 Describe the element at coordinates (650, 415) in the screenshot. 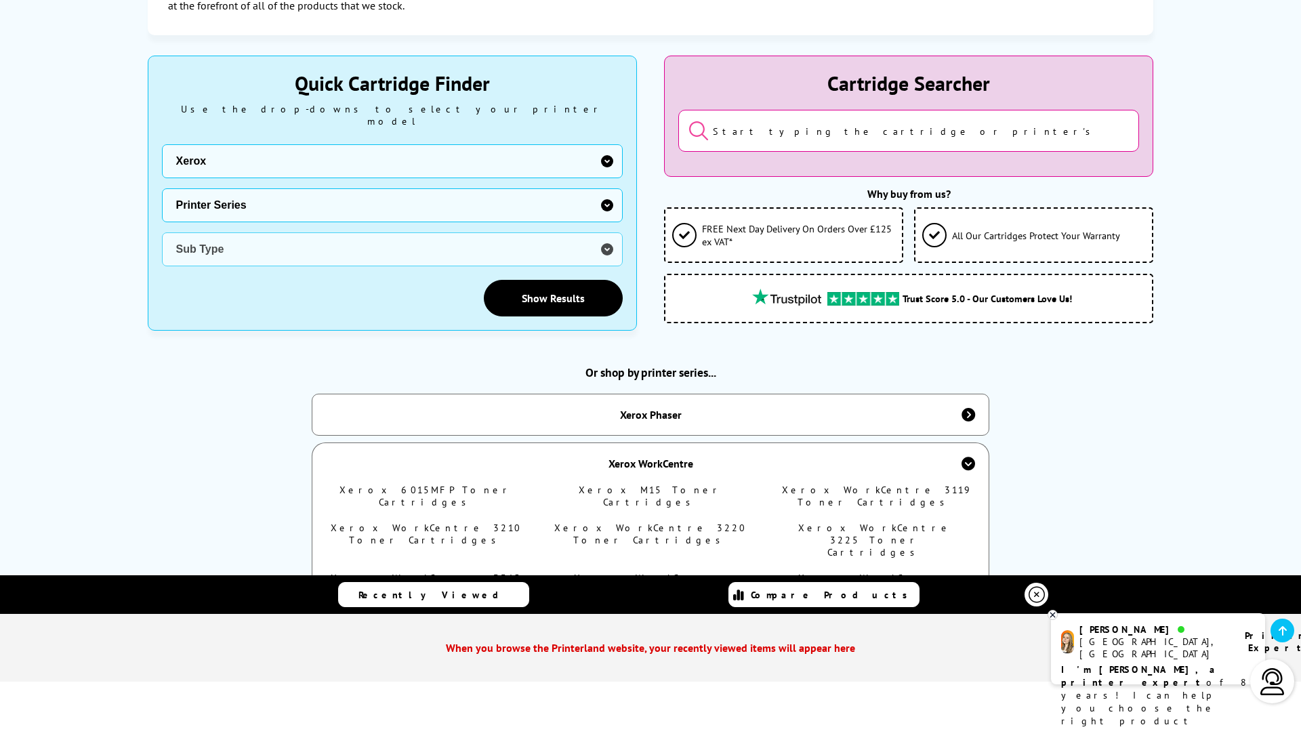

I see `div: Xerox Phaser` at that location.